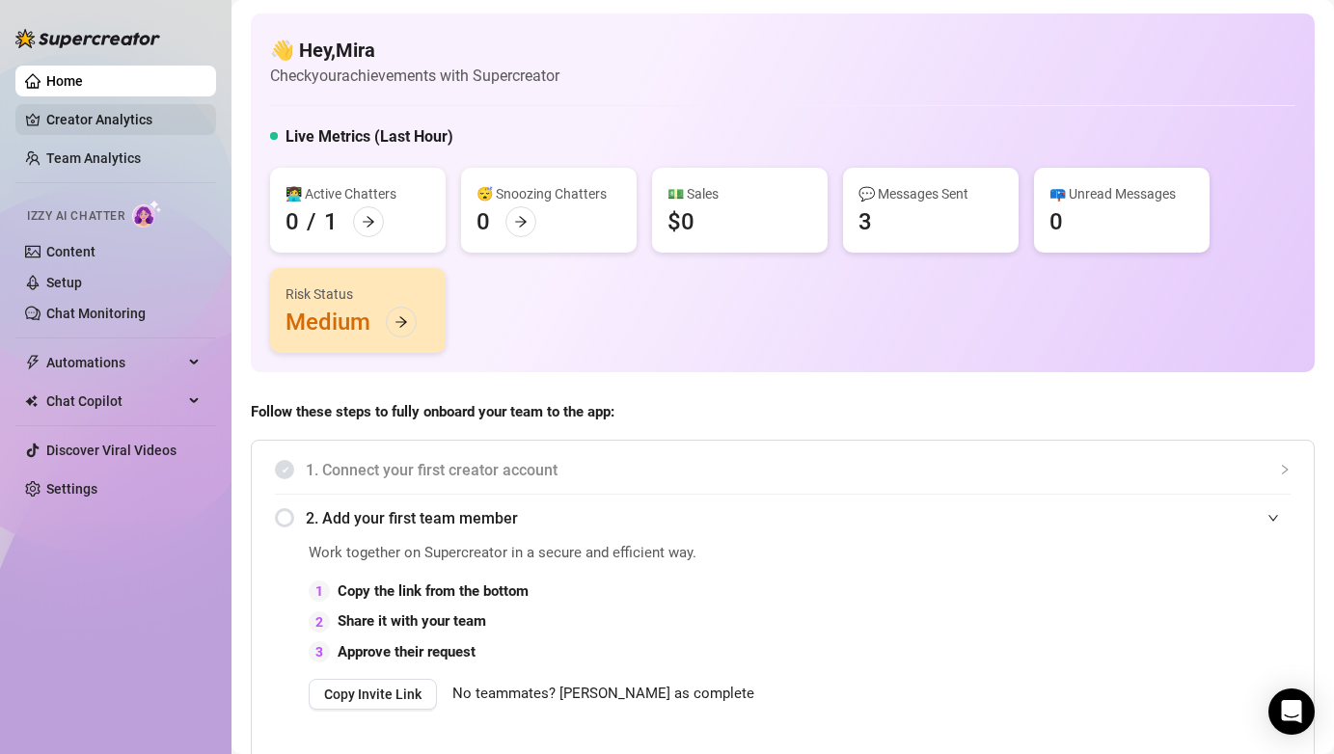  Describe the element at coordinates (319, 622) in the screenshot. I see `div: 2` at that location.